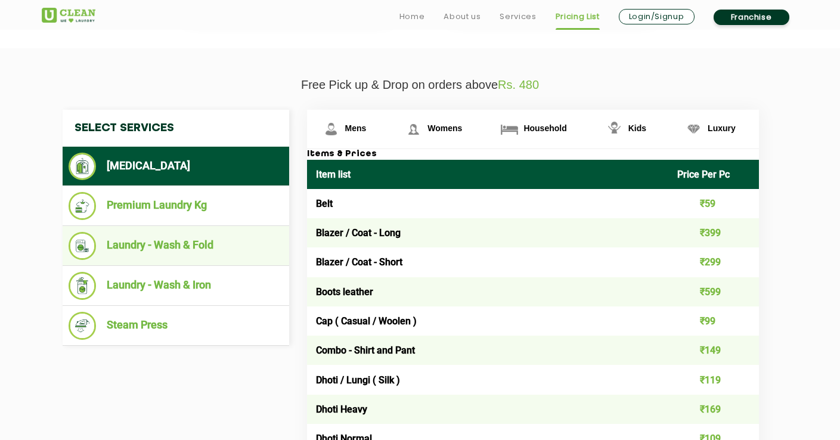  I want to click on li: Laundry - Wash & Iron, so click(176, 285).